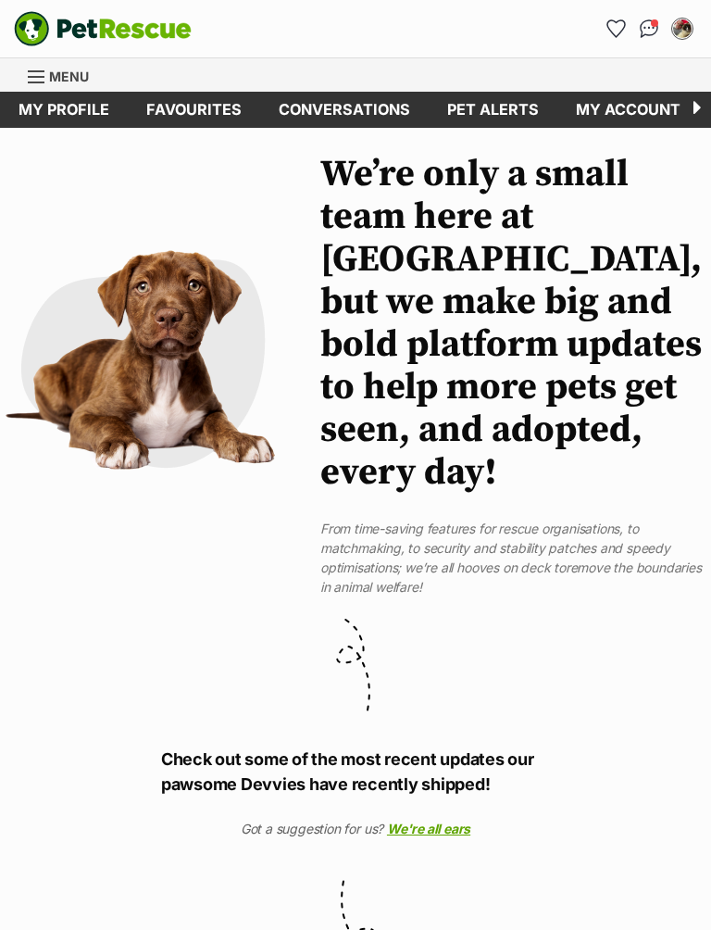 The height and width of the screenshot is (930, 711). Describe the element at coordinates (511, 577) in the screenshot. I see `i: remove the boundaries in animal welfare!` at that location.